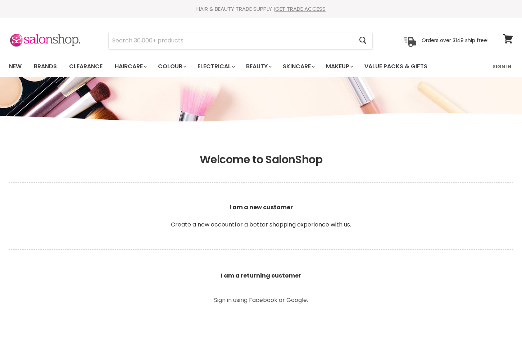 The width and height of the screenshot is (522, 348). Describe the element at coordinates (15, 66) in the screenshot. I see `a: New` at that location.